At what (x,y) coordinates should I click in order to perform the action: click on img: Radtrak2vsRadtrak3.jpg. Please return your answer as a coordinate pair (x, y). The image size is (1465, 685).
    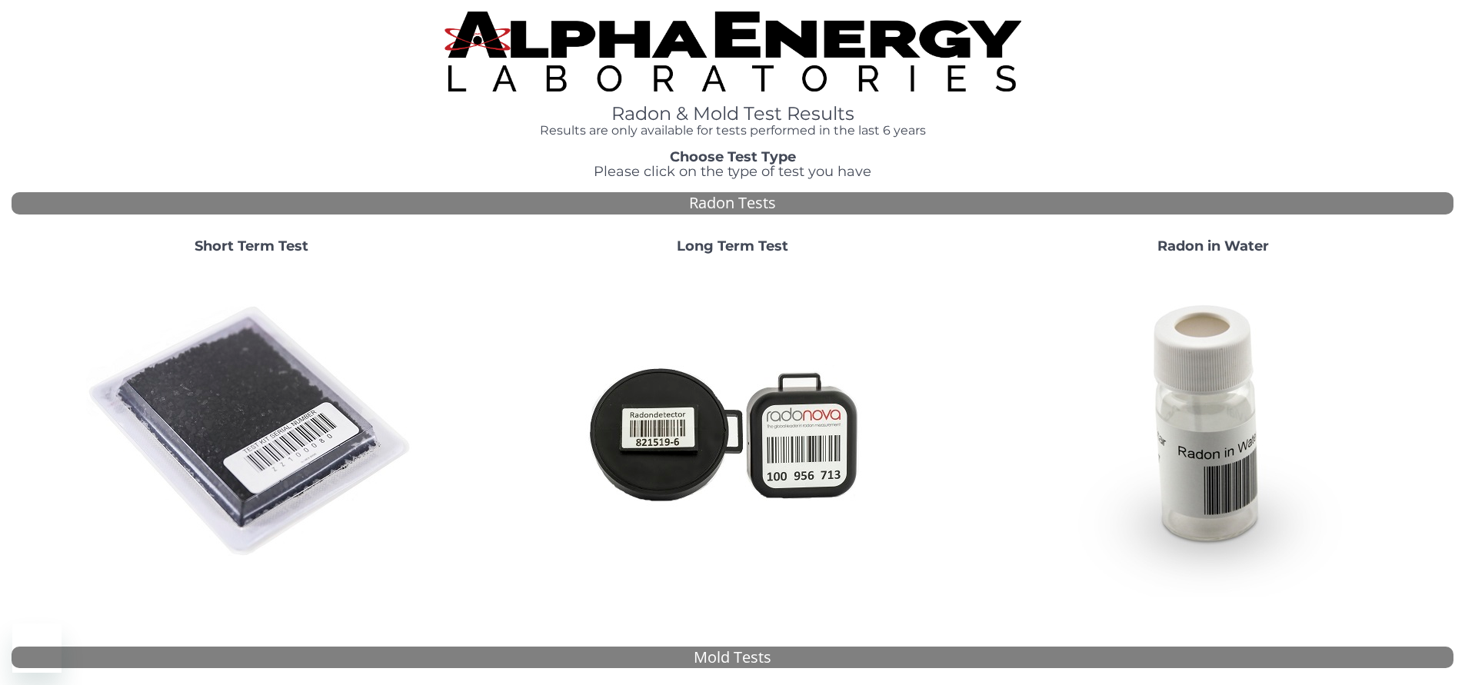
    Looking at the image, I should click on (732, 432).